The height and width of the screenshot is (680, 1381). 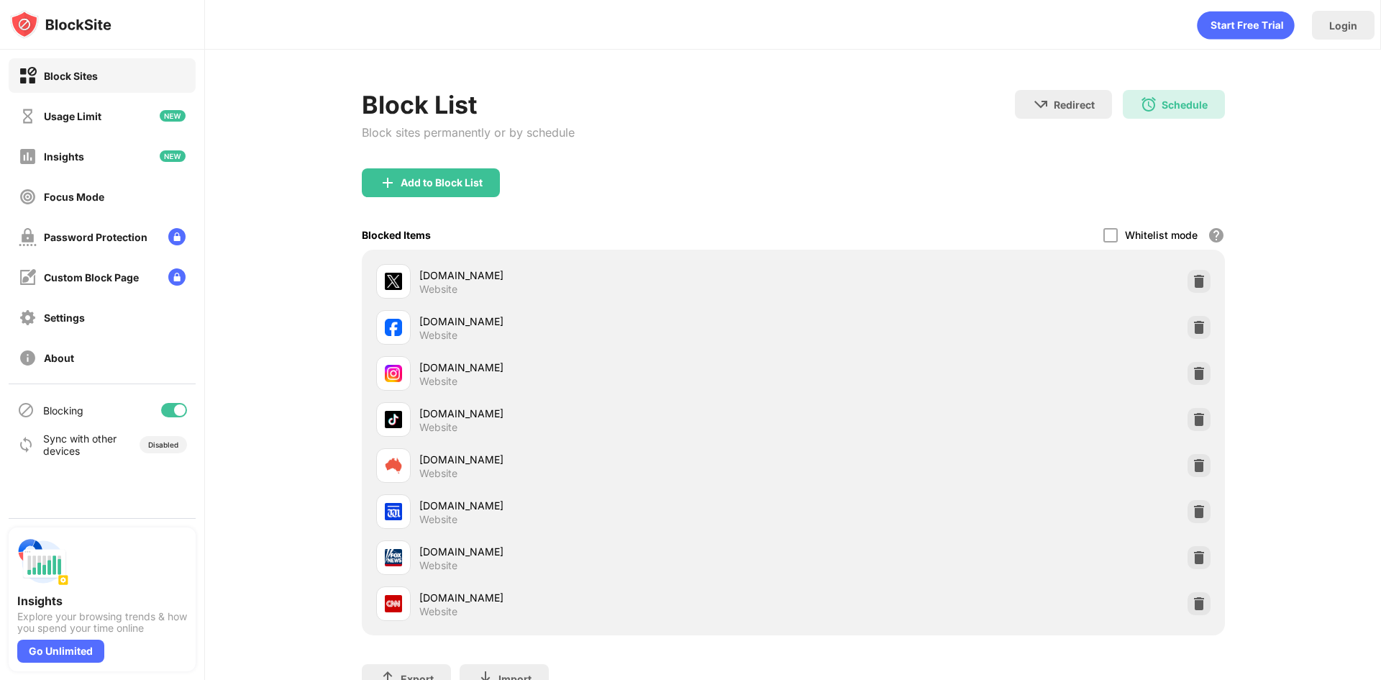 I want to click on img: focus-off.svg, so click(x=27, y=196).